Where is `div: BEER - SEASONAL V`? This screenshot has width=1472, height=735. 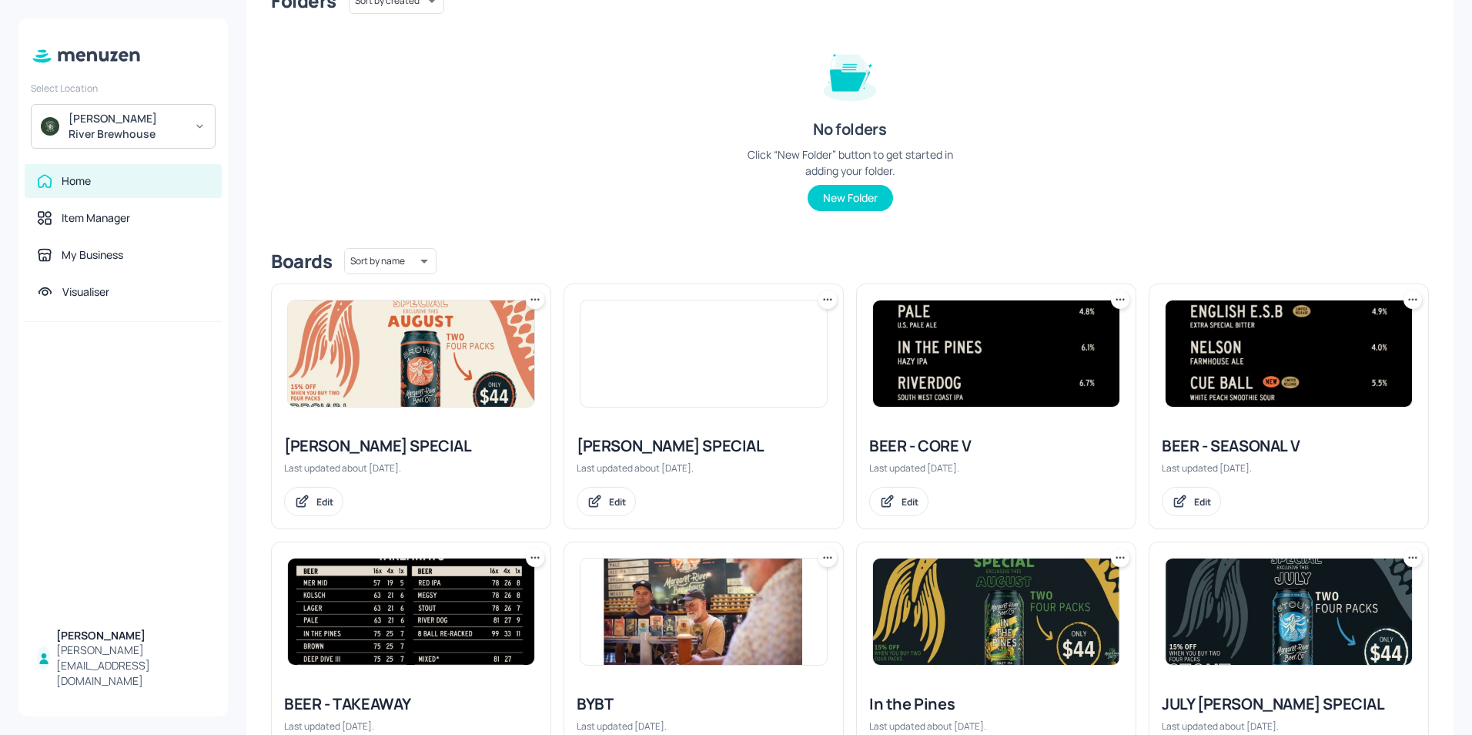 div: BEER - SEASONAL V is located at coordinates (1289, 446).